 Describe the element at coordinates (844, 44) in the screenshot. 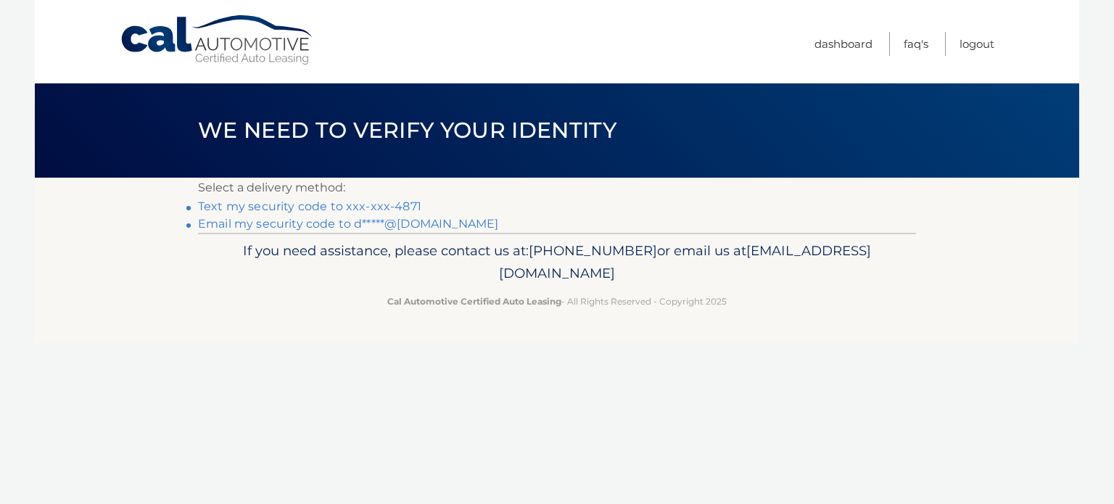

I see `a: Dashboard` at that location.